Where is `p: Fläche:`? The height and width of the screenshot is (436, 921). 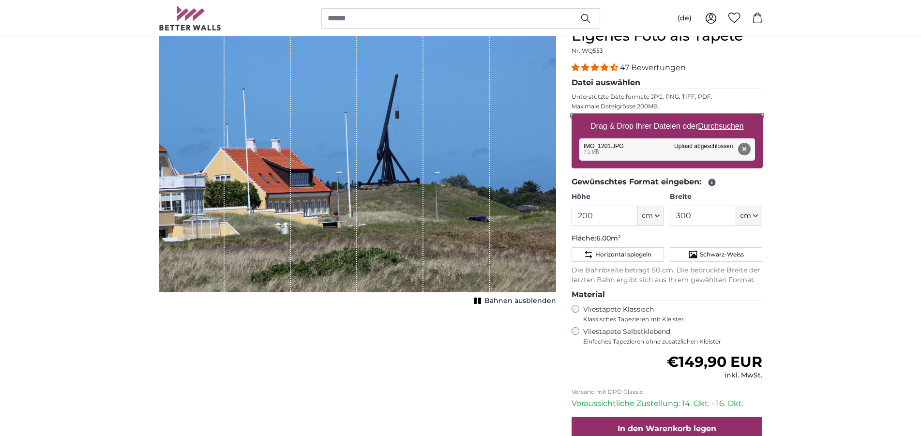 p: Fläche: is located at coordinates (667, 238).